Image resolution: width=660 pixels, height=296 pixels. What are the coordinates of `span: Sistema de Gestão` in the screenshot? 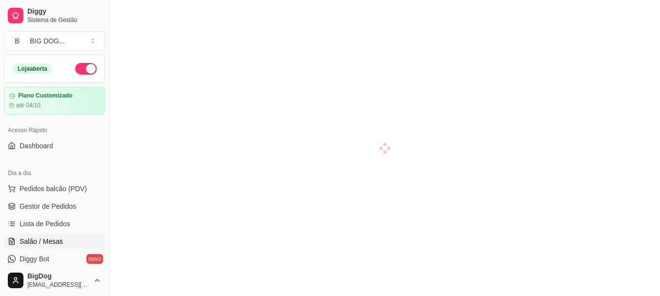 It's located at (64, 20).